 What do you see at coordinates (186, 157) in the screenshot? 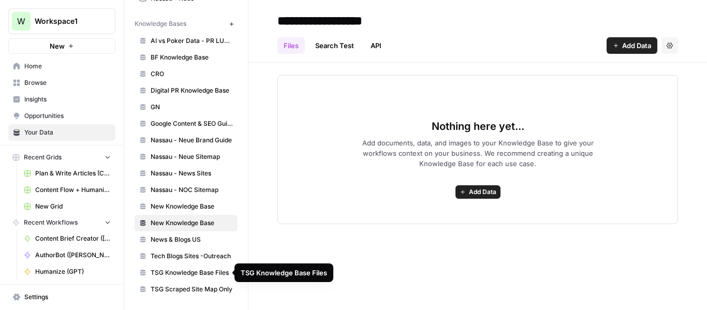
I see `a: Nassau - Neue Sitemap` at bounding box center [186, 157].